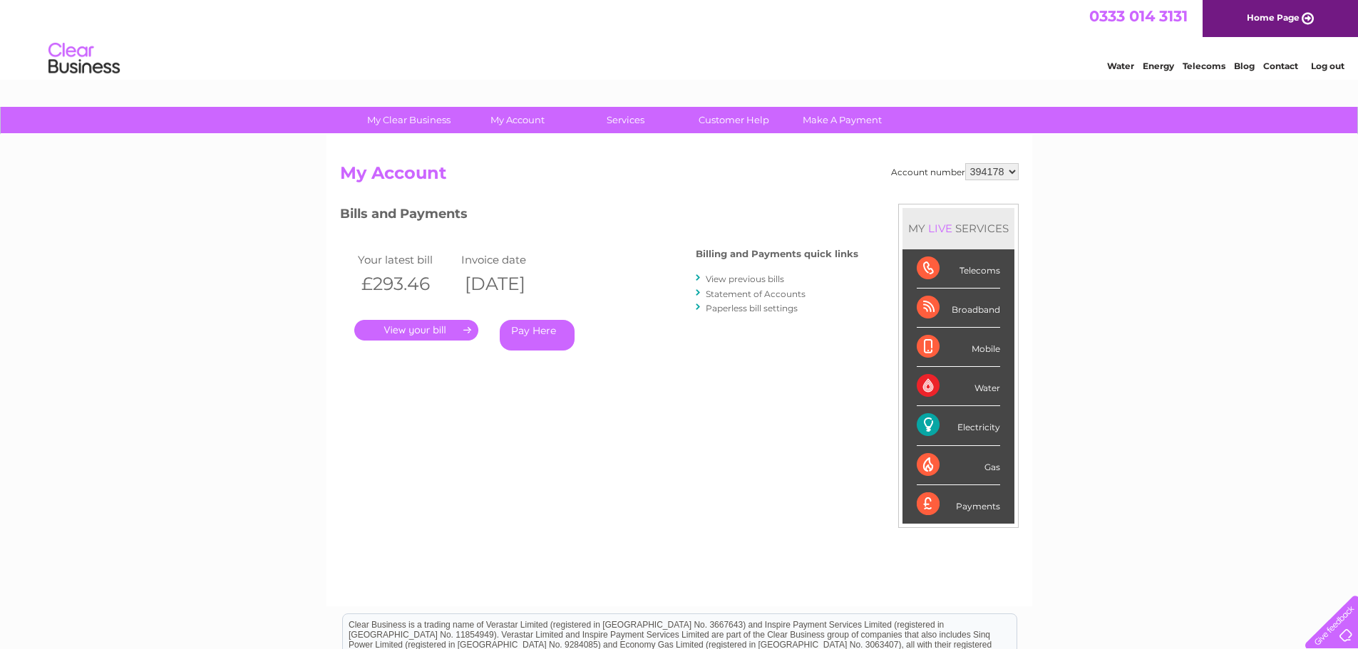  What do you see at coordinates (954, 172) in the screenshot?
I see `div: Account number` at bounding box center [954, 172].